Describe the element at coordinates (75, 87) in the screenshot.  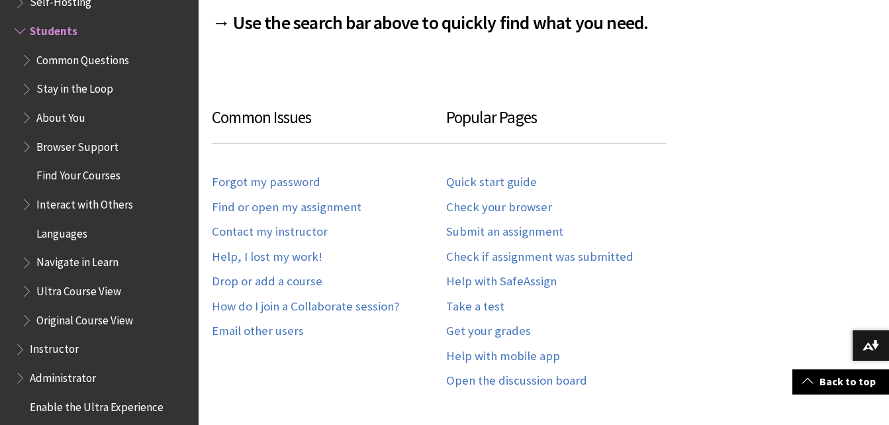
I see `span: Stay in the Loop` at that location.